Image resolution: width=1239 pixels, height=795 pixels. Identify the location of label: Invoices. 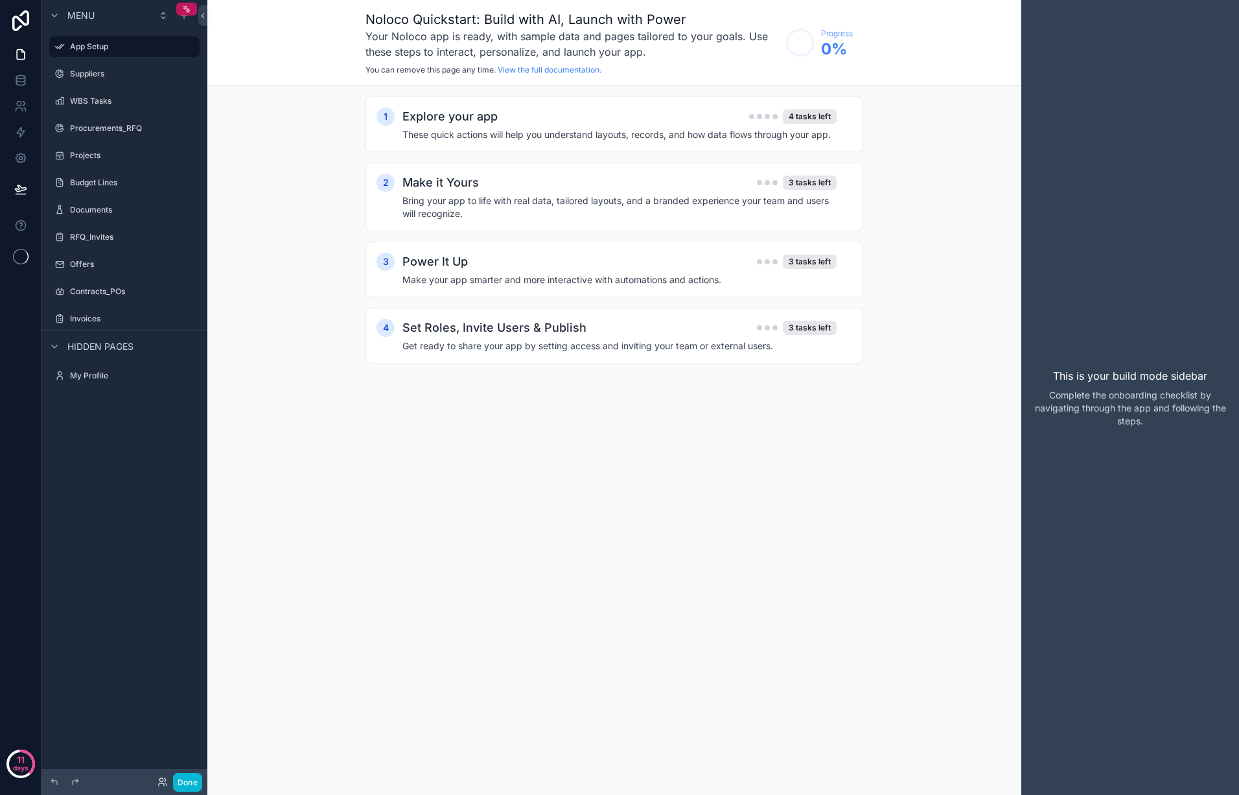
(133, 319).